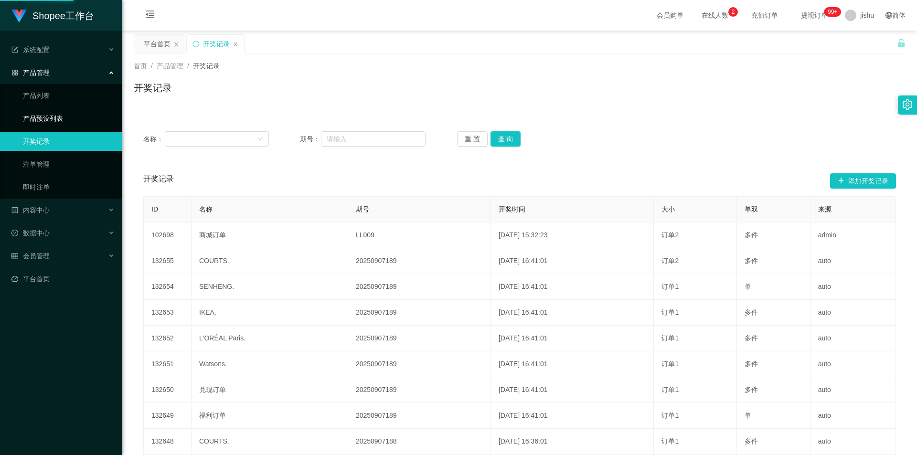  Describe the element at coordinates (764, 15) in the screenshot. I see `span: 充值订单` at that location.